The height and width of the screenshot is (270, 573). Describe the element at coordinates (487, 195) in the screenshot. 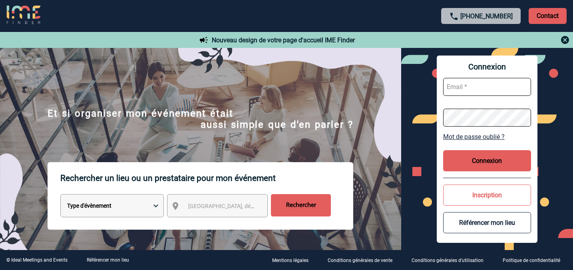

I see `button: Inscription` at that location.